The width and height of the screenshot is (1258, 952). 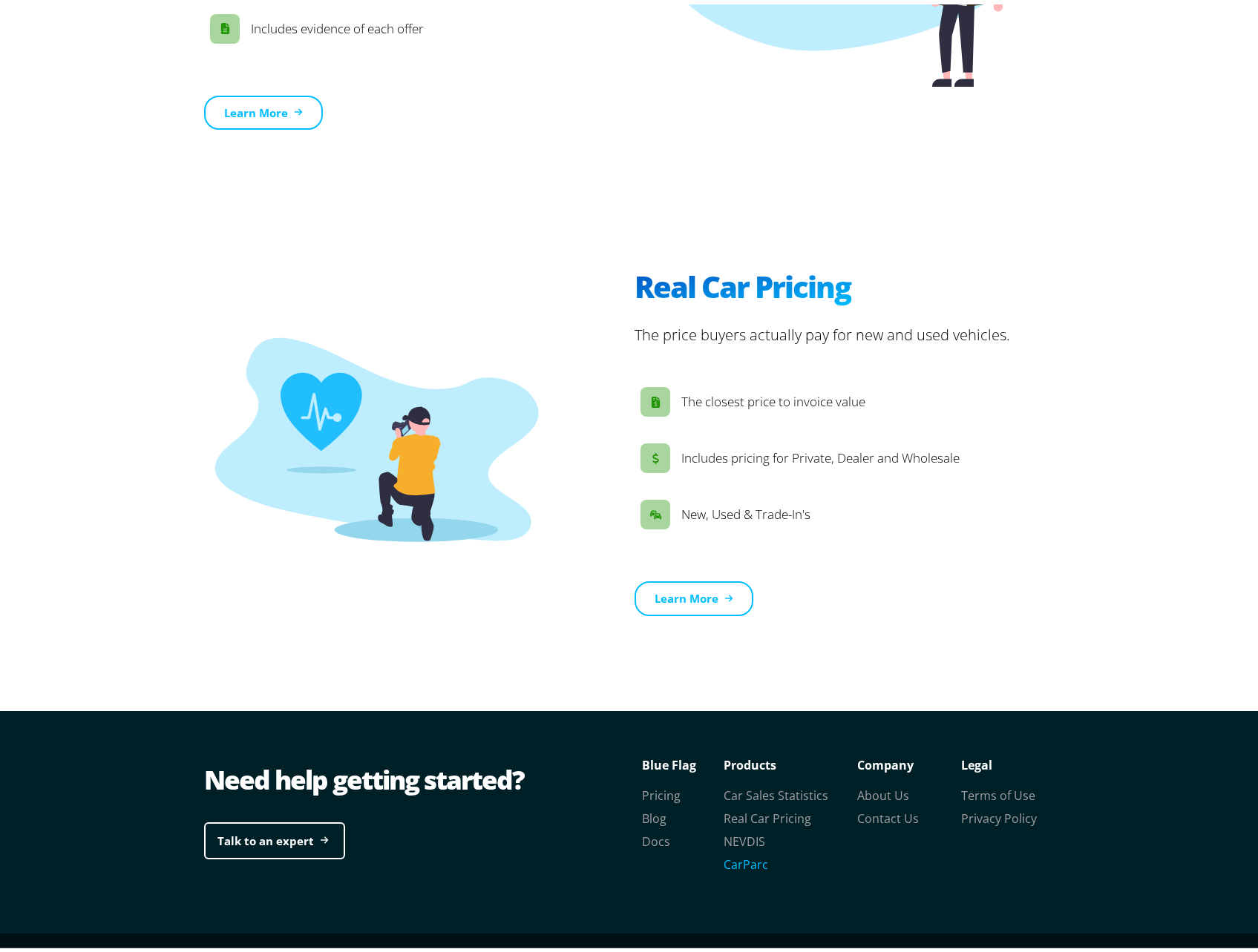 I want to click on a: NEVDIS, so click(x=745, y=837).